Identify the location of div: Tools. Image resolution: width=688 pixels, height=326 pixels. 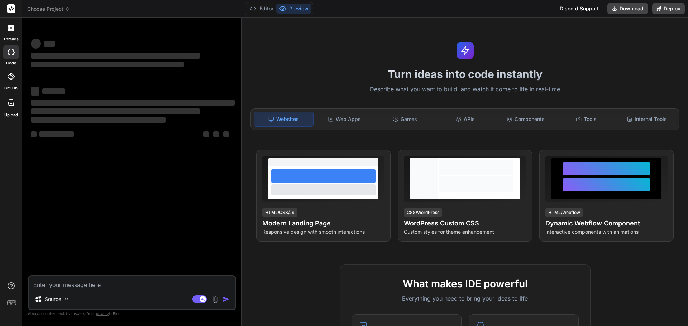
(586, 119).